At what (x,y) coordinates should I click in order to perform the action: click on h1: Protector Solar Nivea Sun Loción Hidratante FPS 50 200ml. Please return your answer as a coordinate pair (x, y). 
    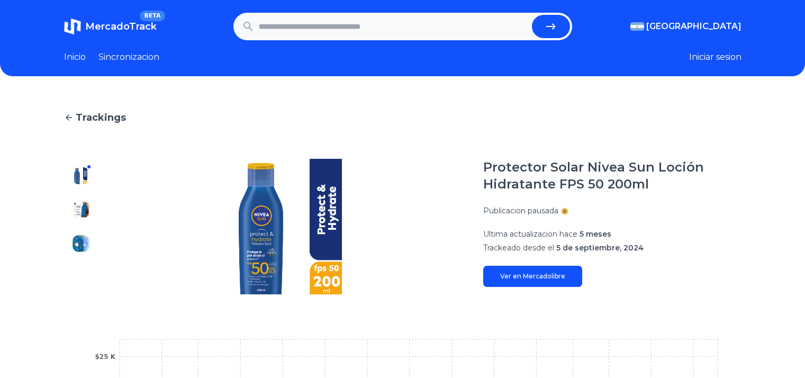
    Looking at the image, I should click on (612, 176).